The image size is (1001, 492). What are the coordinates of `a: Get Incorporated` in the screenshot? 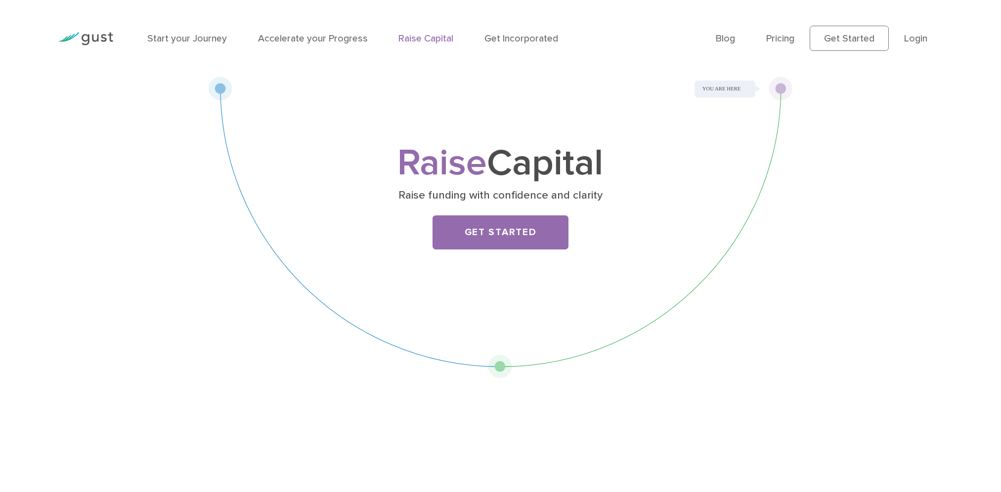 It's located at (521, 38).